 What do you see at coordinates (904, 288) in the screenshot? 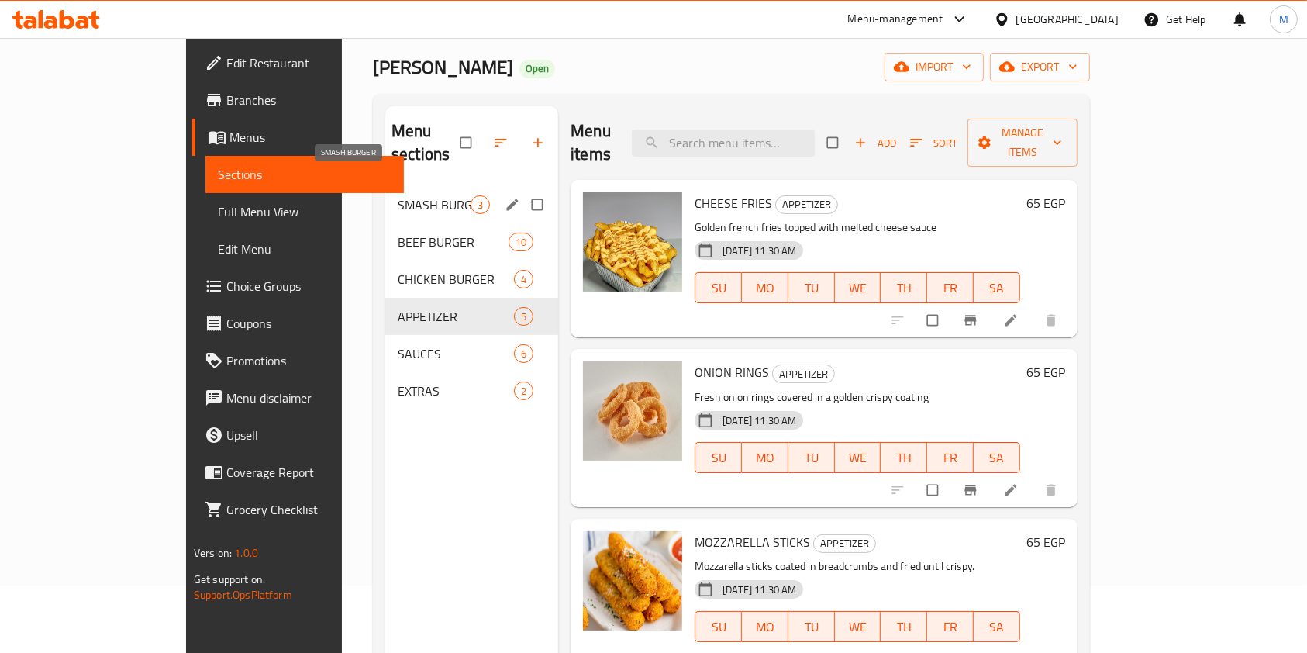
I see `span: TH` at bounding box center [904, 288].